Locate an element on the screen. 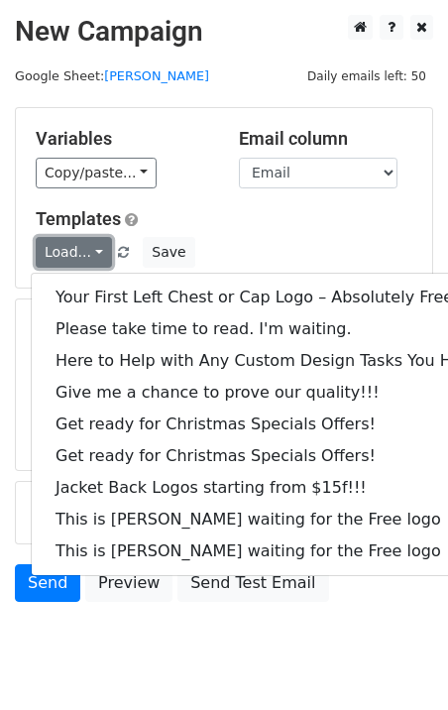 The width and height of the screenshot is (448, 710). a: Send Test Email is located at coordinates (253, 583).